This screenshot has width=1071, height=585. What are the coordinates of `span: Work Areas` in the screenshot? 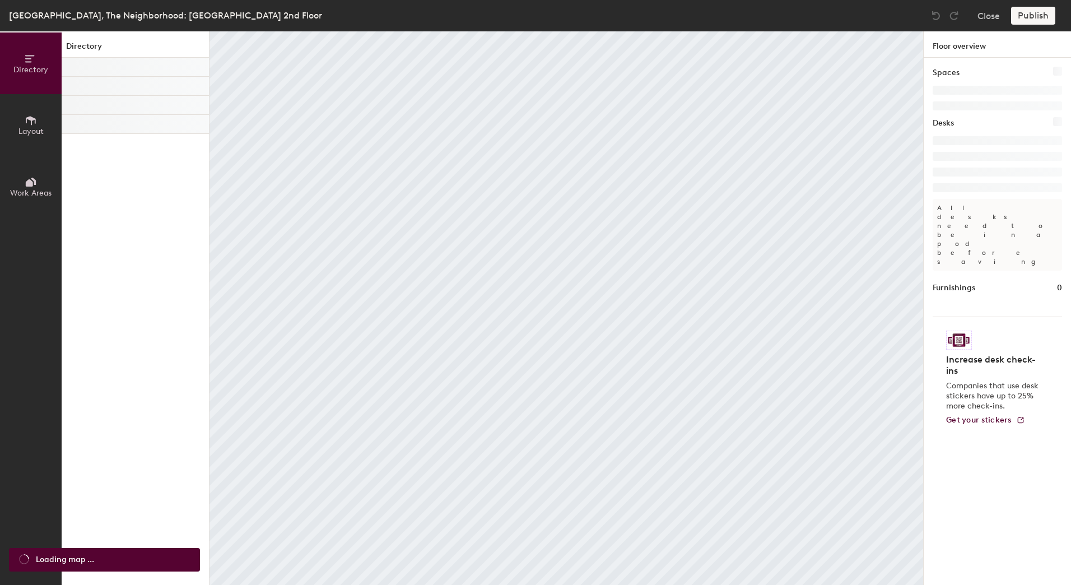 It's located at (31, 193).